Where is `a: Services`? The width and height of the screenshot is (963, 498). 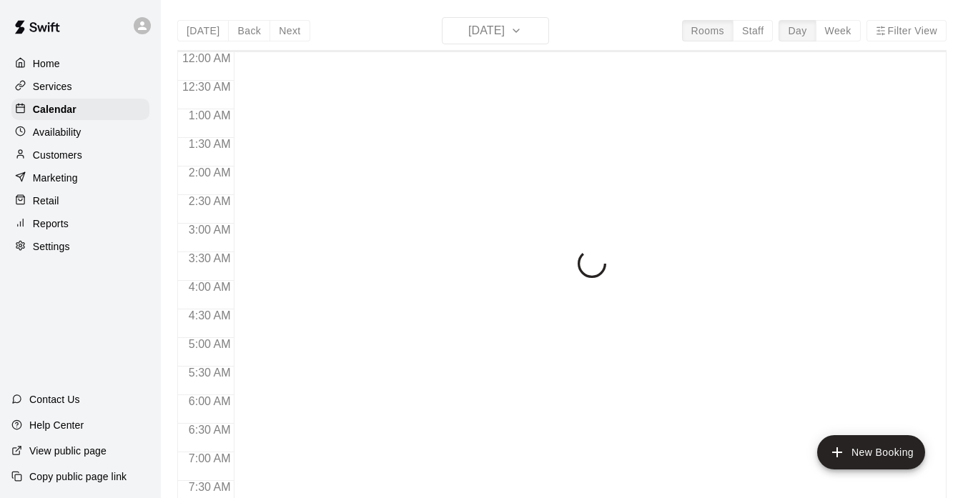
a: Services is located at coordinates (80, 87).